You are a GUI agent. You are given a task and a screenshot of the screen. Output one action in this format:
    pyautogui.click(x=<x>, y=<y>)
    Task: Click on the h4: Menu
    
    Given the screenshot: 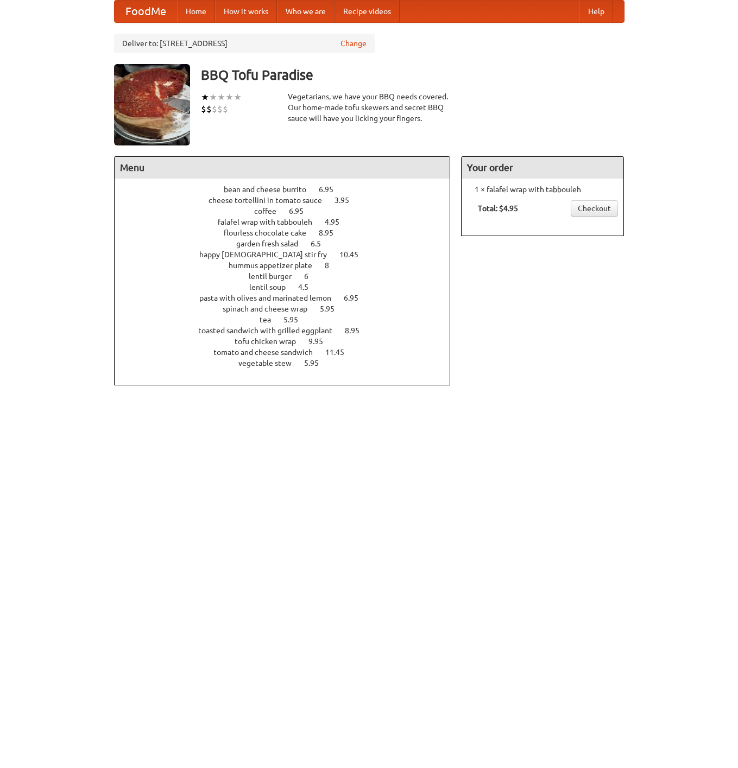 What is the action you would take?
    pyautogui.click(x=282, y=168)
    